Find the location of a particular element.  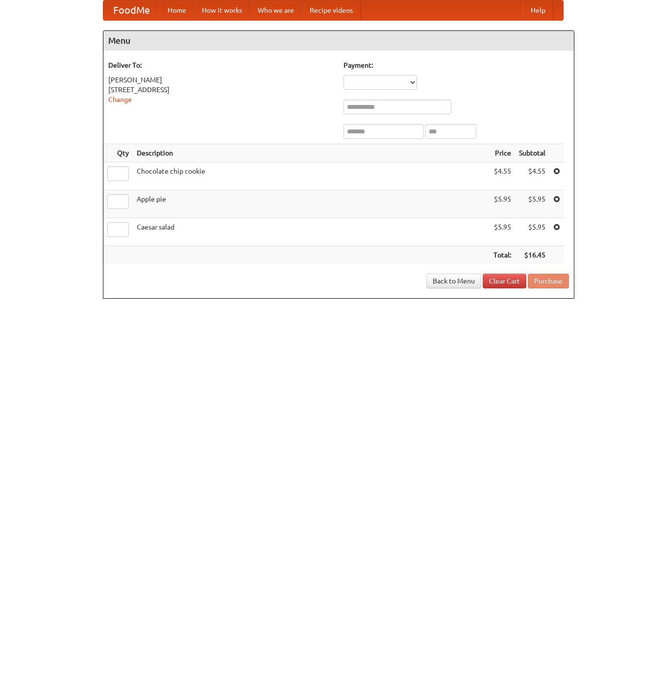

th: Price is located at coordinates (503, 153).